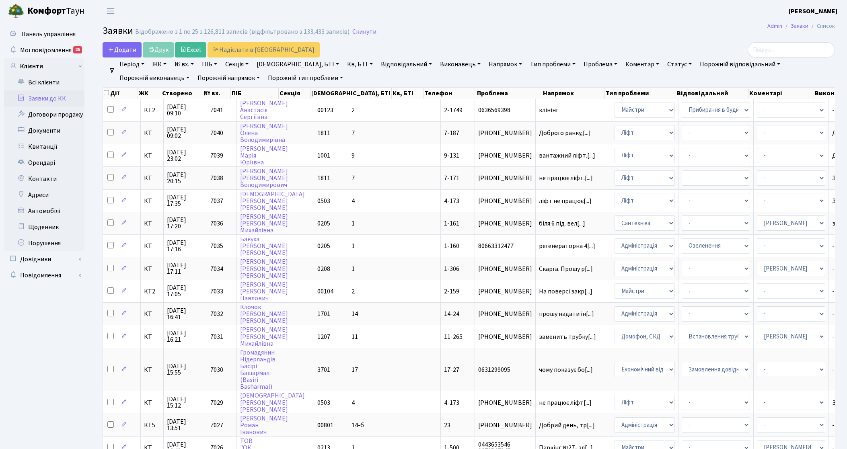 The width and height of the screenshot is (847, 449). What do you see at coordinates (44, 147) in the screenshot?
I see `a: Квитанції` at bounding box center [44, 147].